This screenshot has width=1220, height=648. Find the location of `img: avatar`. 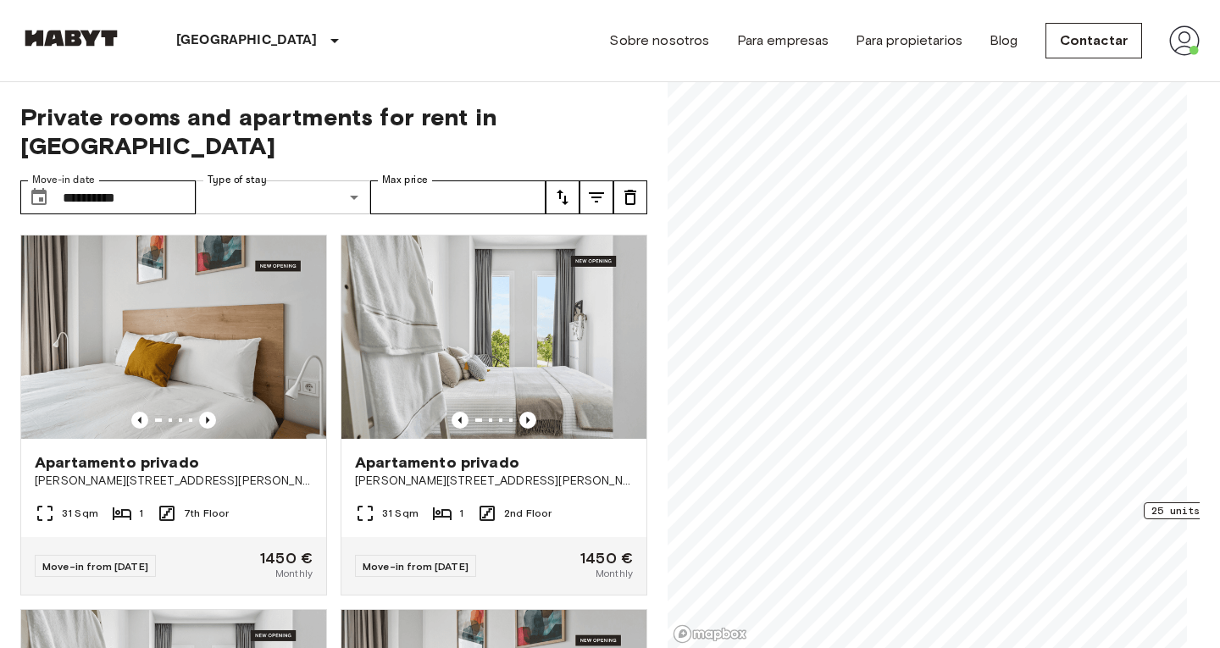

img: avatar is located at coordinates (1185, 41).